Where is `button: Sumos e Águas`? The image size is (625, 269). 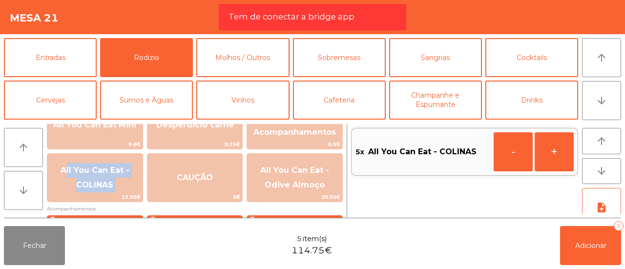 button: Sumos e Águas is located at coordinates (146, 100).